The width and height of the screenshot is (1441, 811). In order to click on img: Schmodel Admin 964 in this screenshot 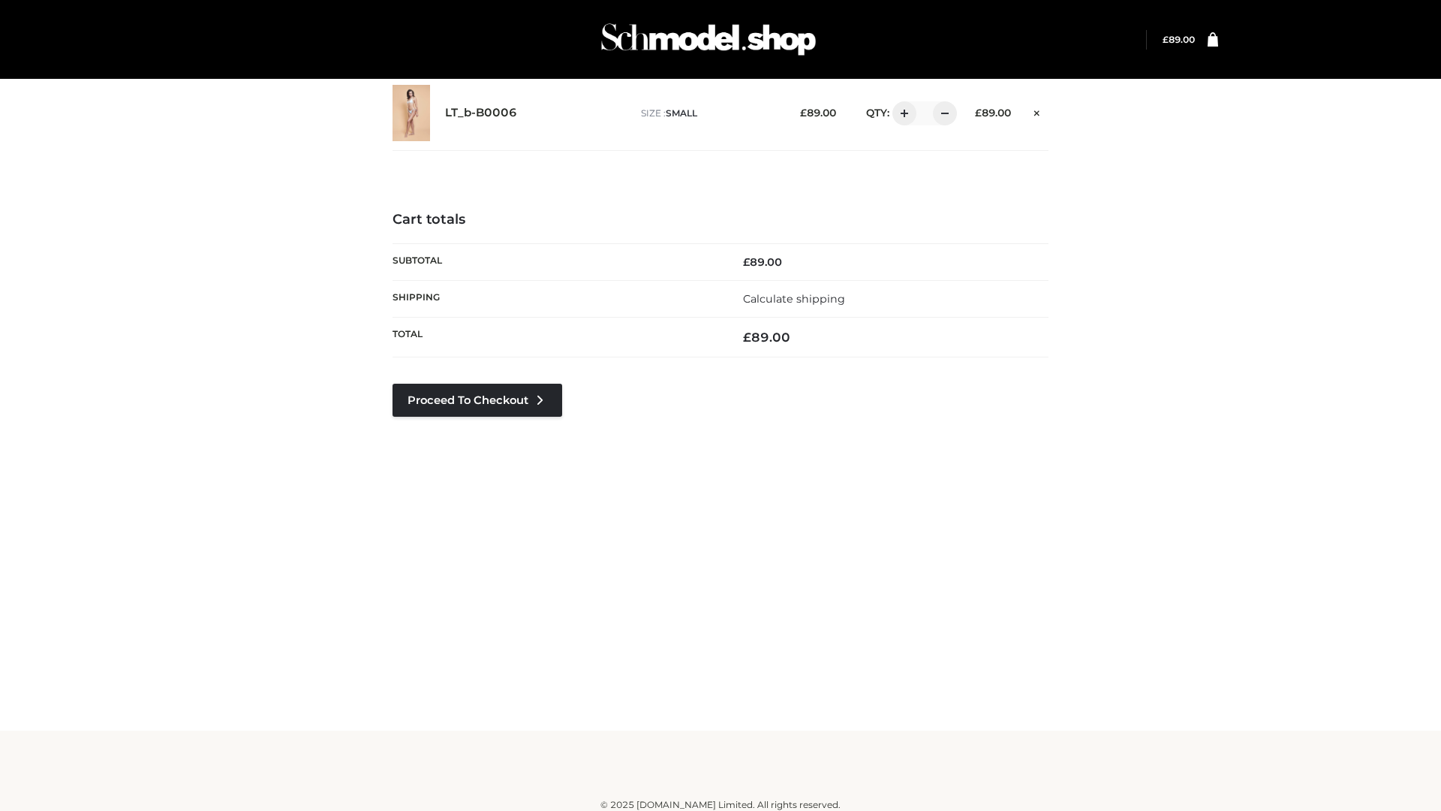, I will do `click(709, 39)`.